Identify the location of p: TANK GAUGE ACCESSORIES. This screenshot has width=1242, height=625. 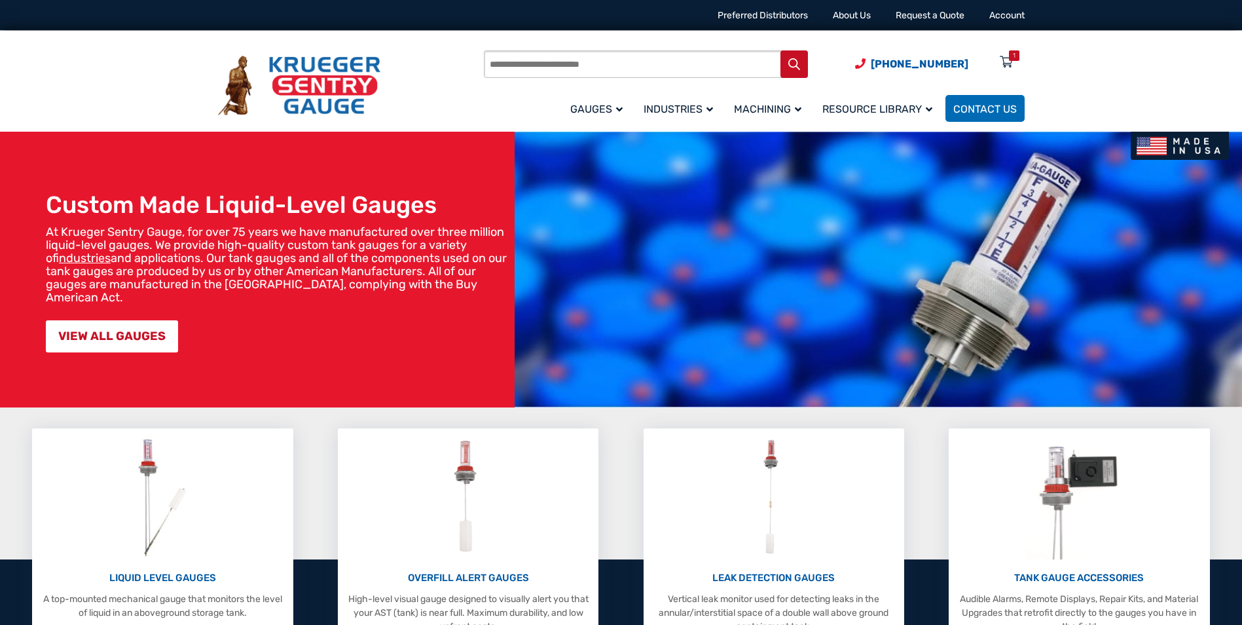
(1079, 577).